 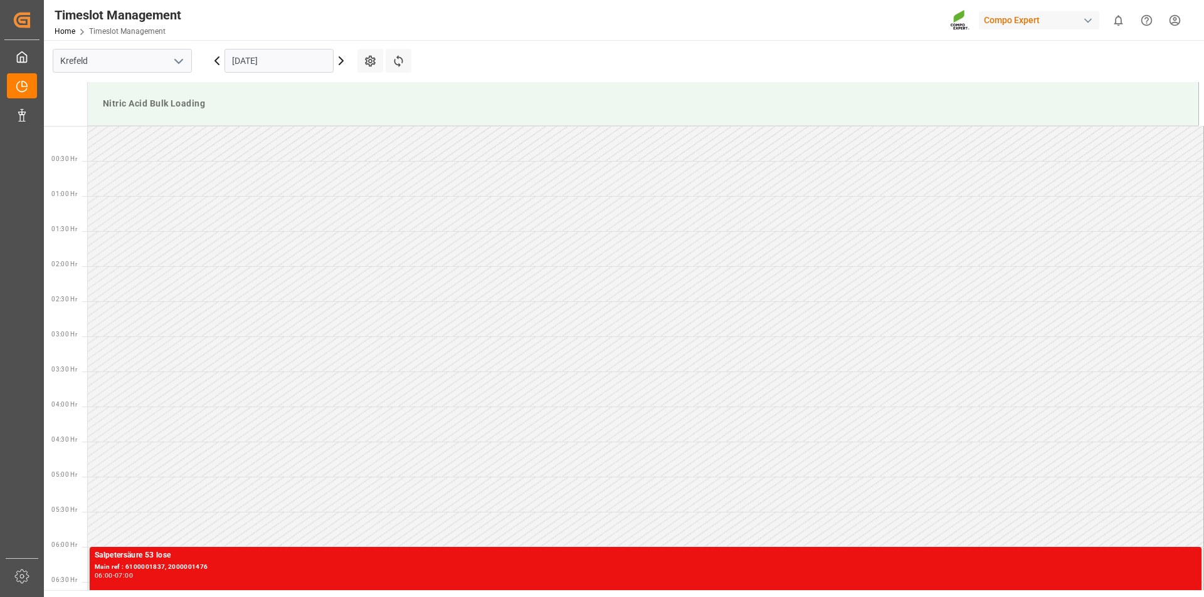 I want to click on span: 04:00 Hr, so click(x=64, y=404).